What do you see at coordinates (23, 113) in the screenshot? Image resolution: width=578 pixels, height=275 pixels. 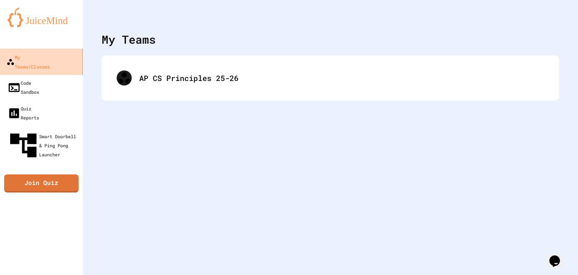 I see `div: Quiz Reports` at bounding box center [23, 113].